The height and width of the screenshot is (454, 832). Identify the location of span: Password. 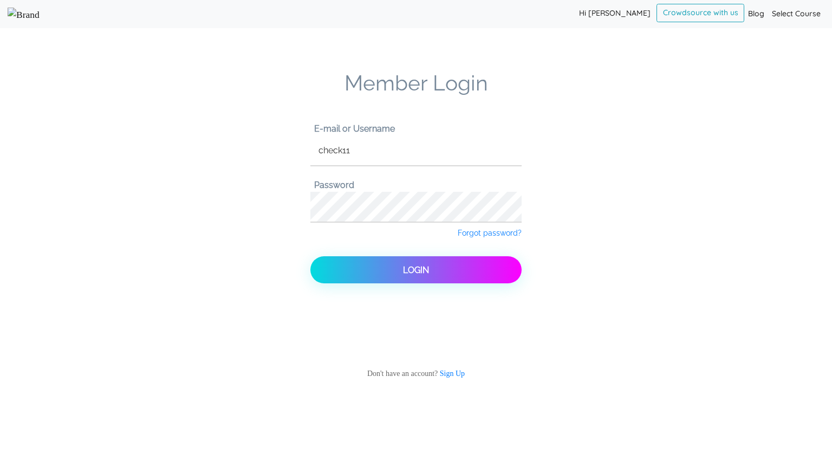
(332, 185).